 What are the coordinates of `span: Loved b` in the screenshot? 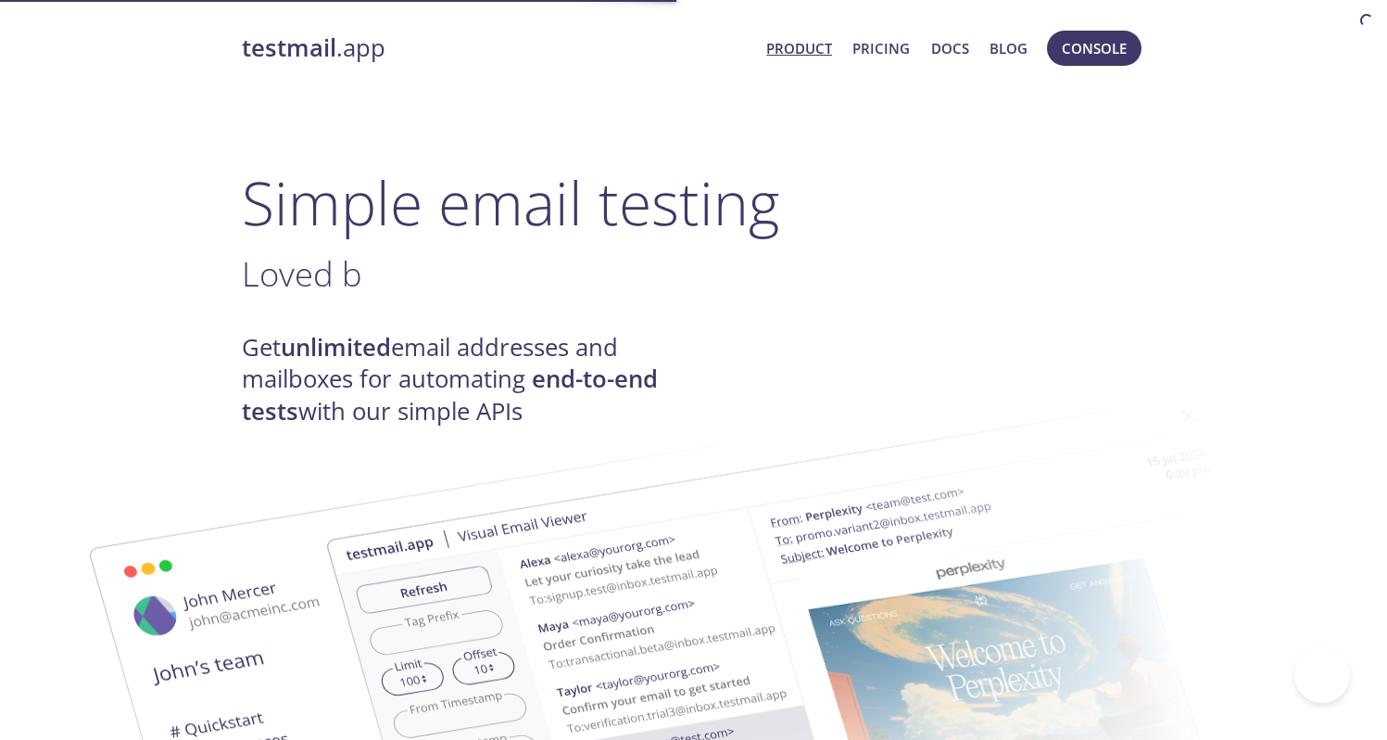 It's located at (302, 273).